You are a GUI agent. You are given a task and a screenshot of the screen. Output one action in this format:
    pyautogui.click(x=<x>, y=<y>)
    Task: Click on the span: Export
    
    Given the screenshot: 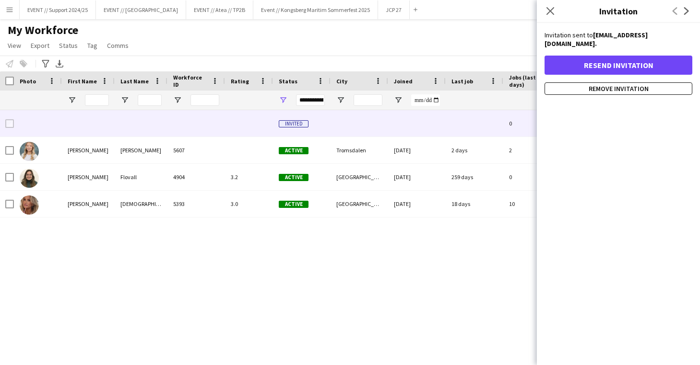 What is the action you would take?
    pyautogui.click(x=40, y=46)
    